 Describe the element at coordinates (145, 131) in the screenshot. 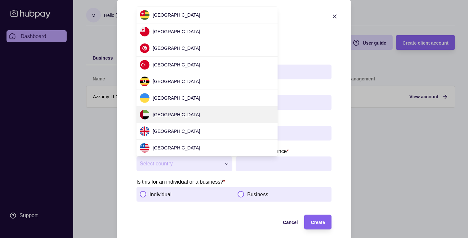

I see `img: gb` at that location.